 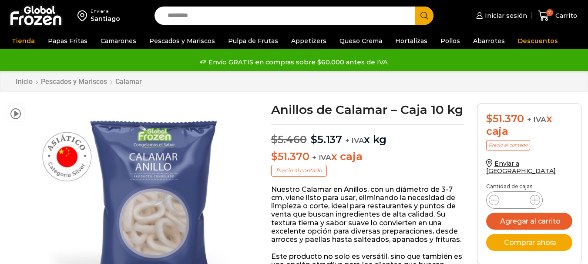 I want to click on div: Enviar a, so click(x=105, y=11).